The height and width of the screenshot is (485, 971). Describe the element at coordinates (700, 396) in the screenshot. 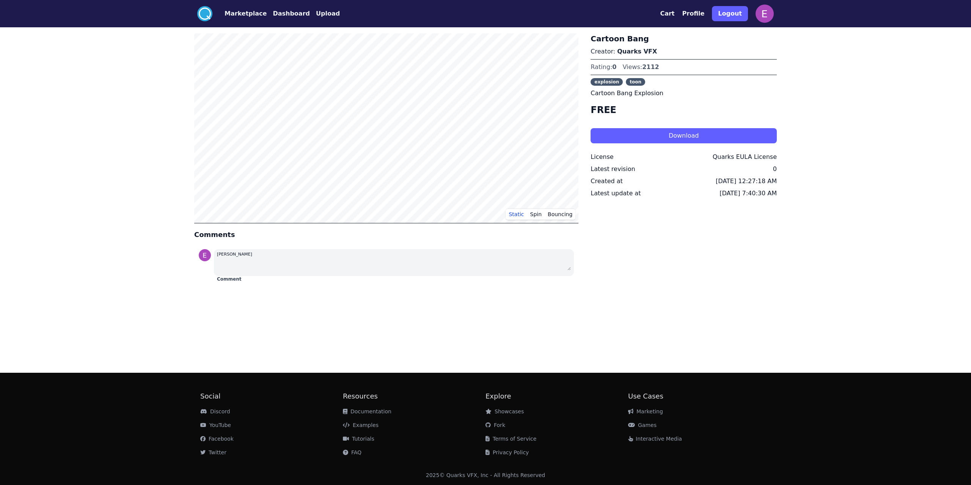

I see `h2: Use Cases` at that location.